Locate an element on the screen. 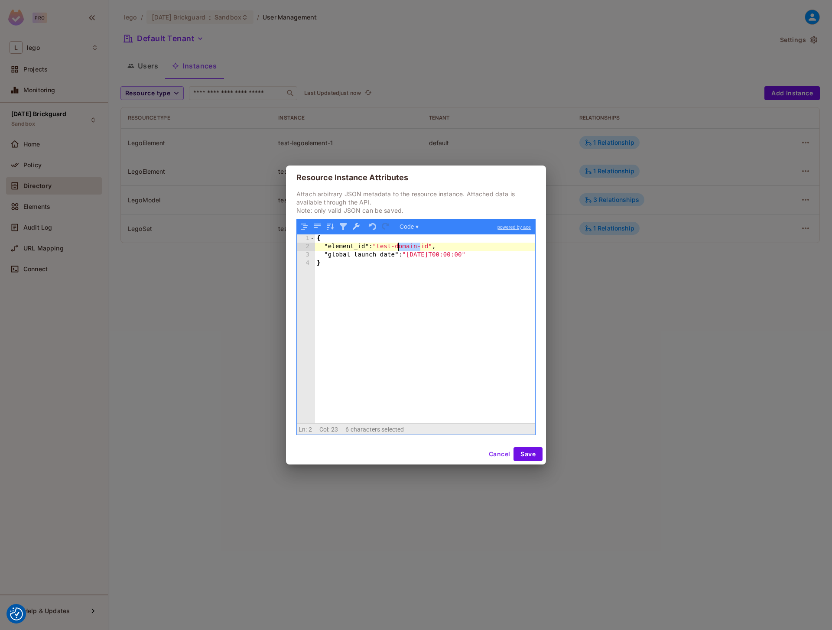 The height and width of the screenshot is (630, 832). button: Format JSON data, with proper indentation and line feeds (Ctrl+I) is located at coordinates (304, 227).